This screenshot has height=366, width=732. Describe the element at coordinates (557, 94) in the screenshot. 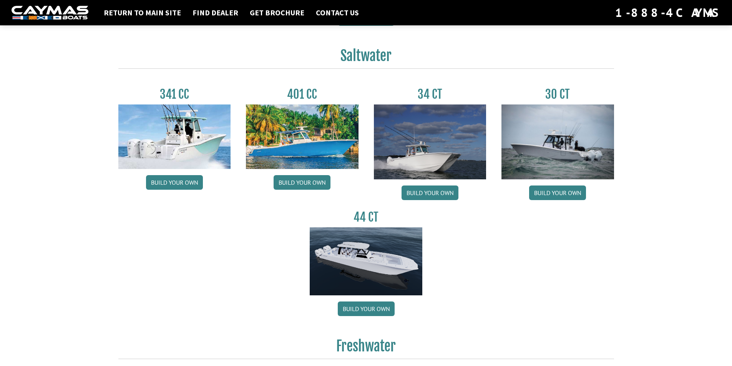

I see `h3: 30 CT` at that location.